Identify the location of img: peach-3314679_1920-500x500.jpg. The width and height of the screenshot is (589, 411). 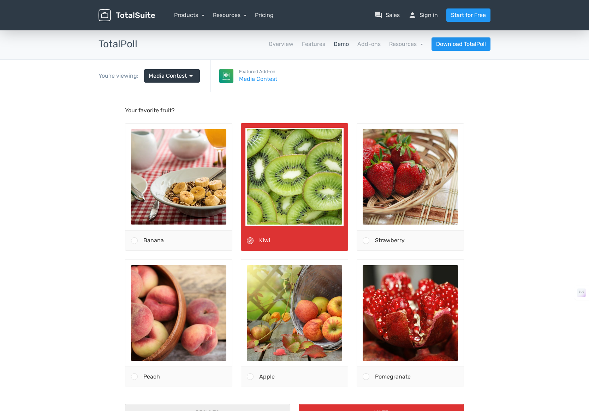
(179, 221).